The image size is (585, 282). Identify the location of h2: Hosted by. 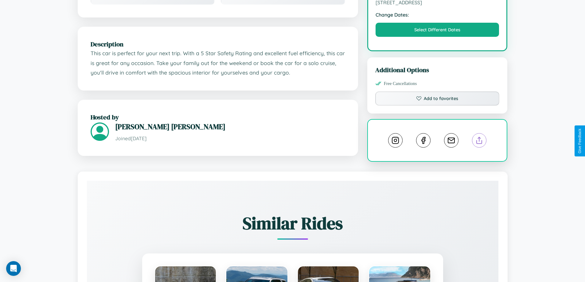
(218, 117).